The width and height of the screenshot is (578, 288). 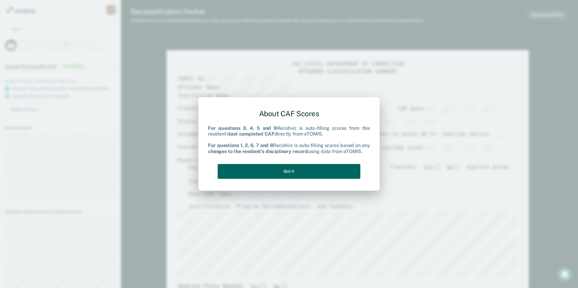 I want to click on button: Got it, so click(x=289, y=171).